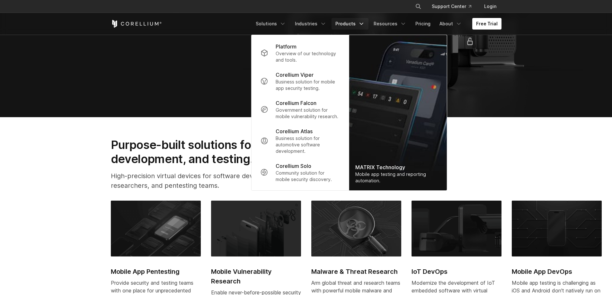 The height and width of the screenshot is (295, 612). What do you see at coordinates (221, 152) in the screenshot?
I see `h2: Purpose-built solutions for research, development, and testing.` at bounding box center [221, 152].